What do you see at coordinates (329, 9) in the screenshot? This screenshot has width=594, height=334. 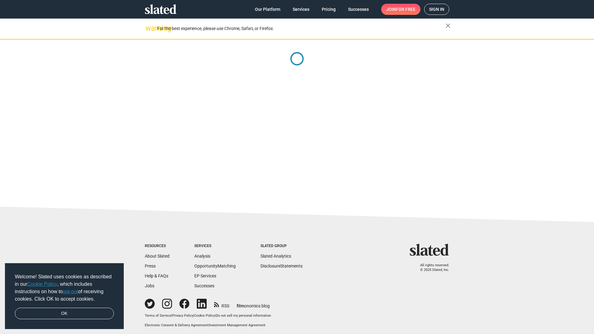 I see `span: Pricing` at bounding box center [329, 9].